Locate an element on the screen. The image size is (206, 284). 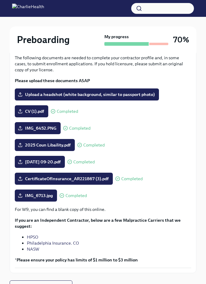
strong: My progress is located at coordinates (116, 37).